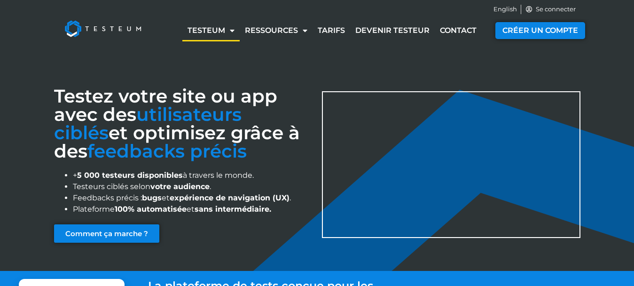 This screenshot has height=286, width=634. What do you see at coordinates (107, 233) in the screenshot?
I see `a: Comment ça marche ?` at bounding box center [107, 233].